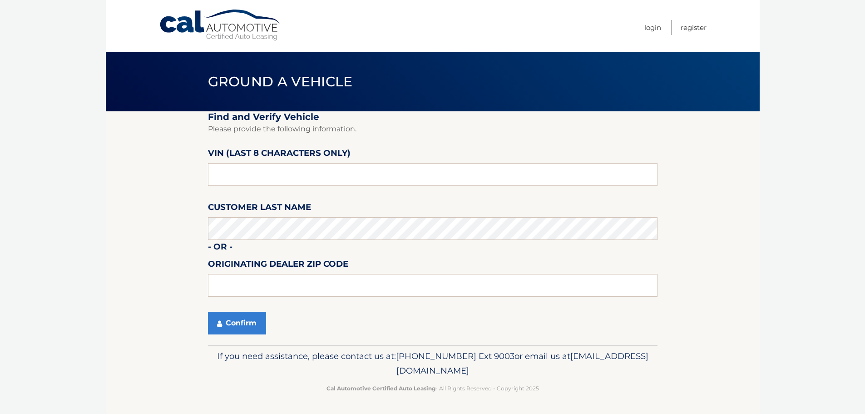 The image size is (865, 414). I want to click on strong: Cal Automotive Certified Auto Leasing, so click(381, 388).